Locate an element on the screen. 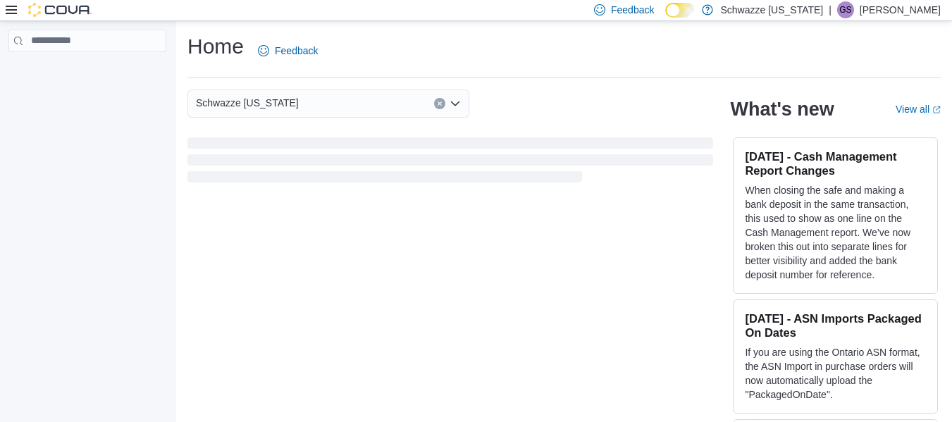 The image size is (952, 422). span: Loading is located at coordinates (450, 163).